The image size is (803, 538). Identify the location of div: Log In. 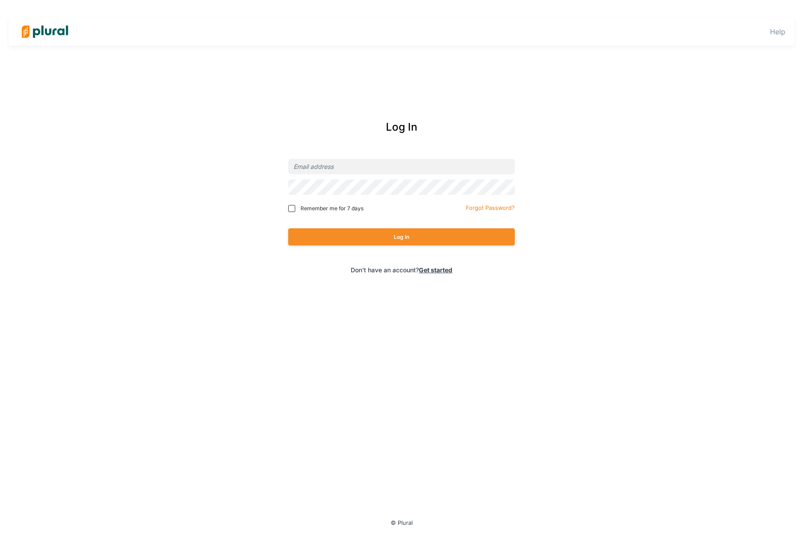
(401, 127).